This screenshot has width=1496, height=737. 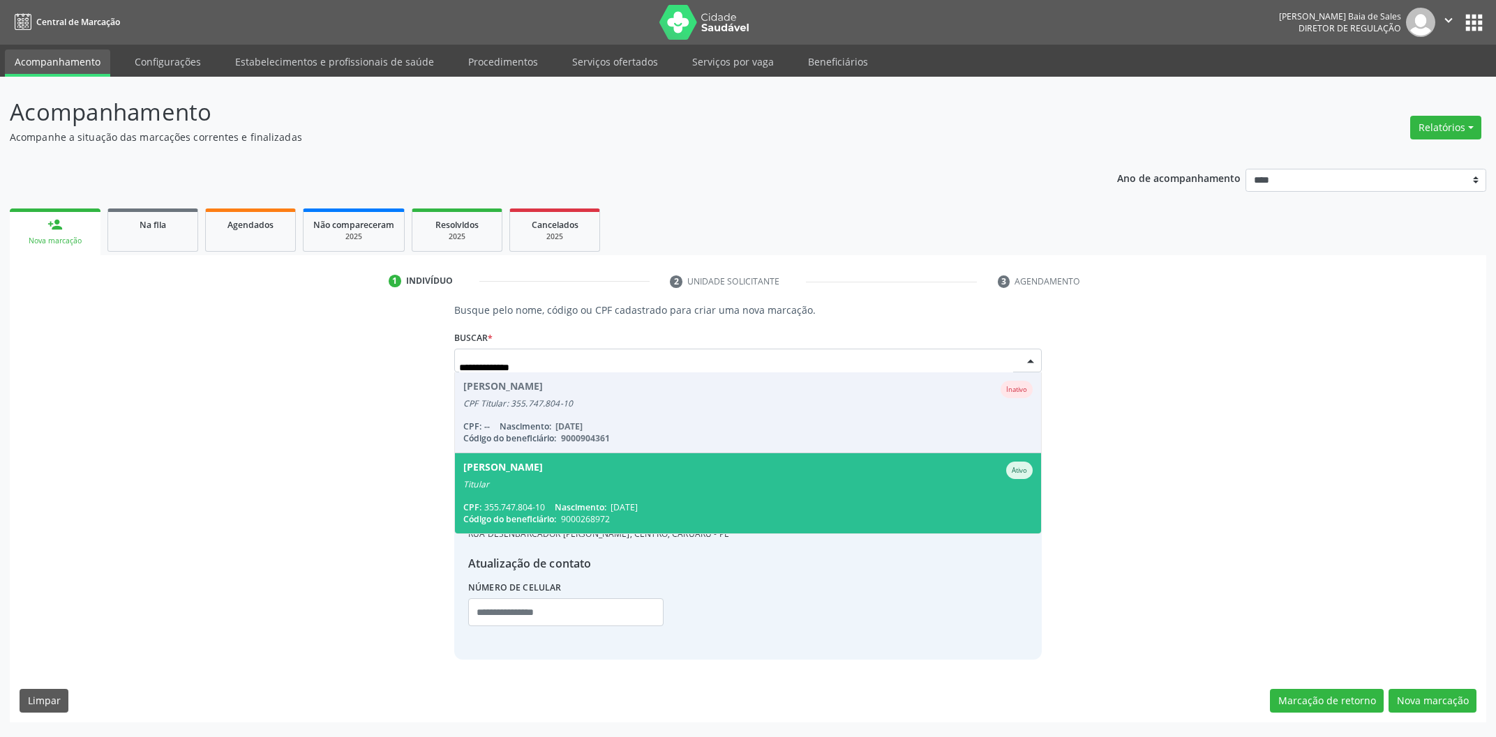 What do you see at coordinates (78, 22) in the screenshot?
I see `span: Central de Marcação` at bounding box center [78, 22].